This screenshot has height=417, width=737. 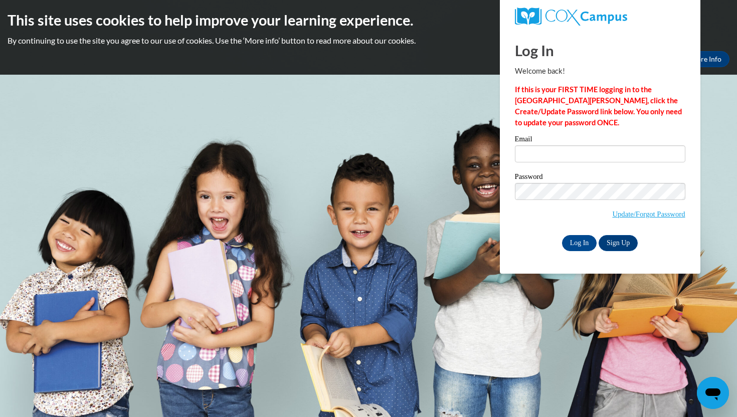 I want to click on label: Email, so click(x=600, y=140).